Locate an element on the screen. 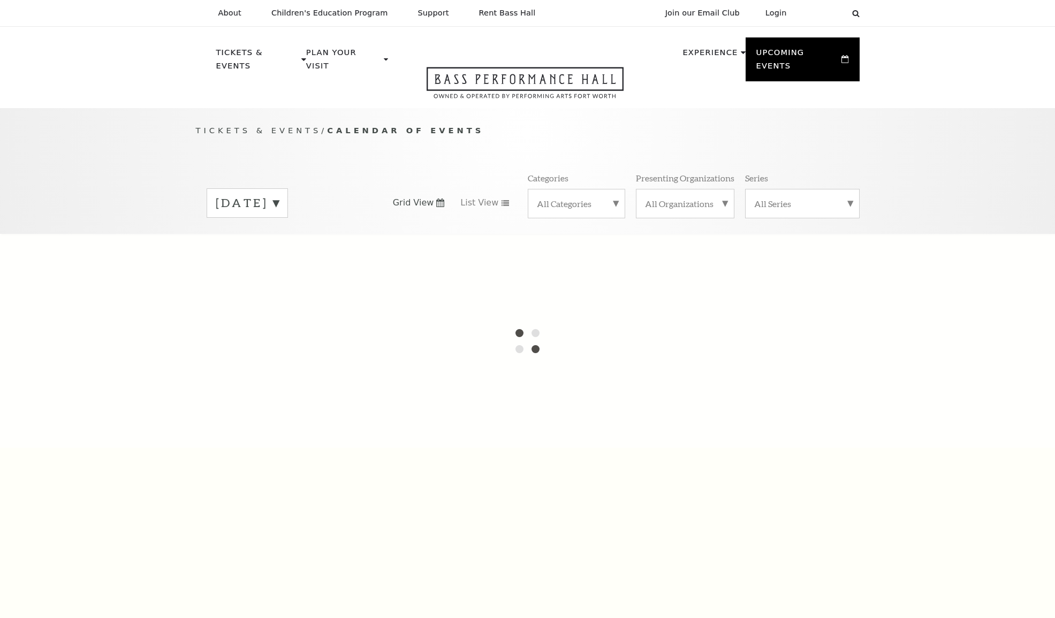  p: Support is located at coordinates (434, 13).